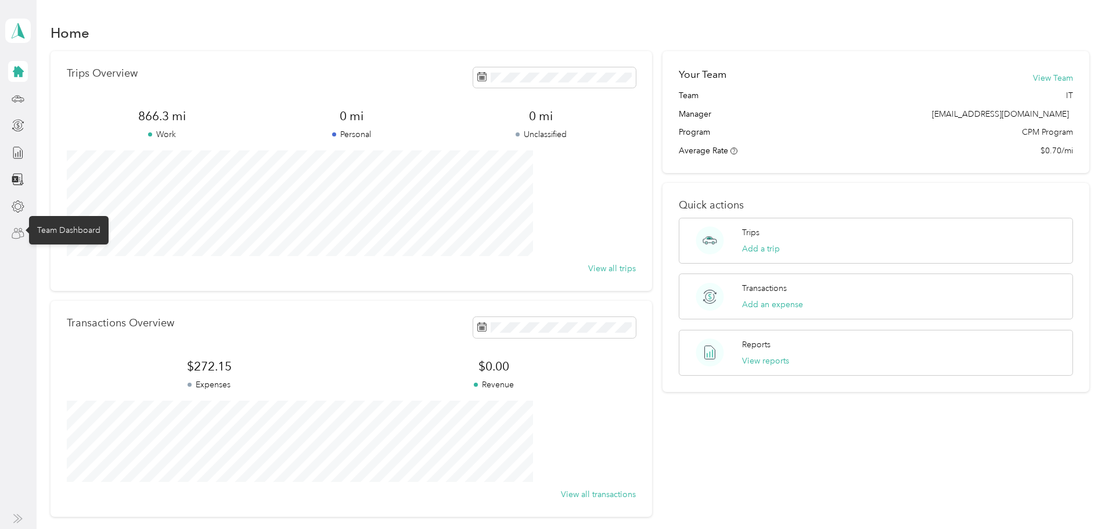 The width and height of the screenshot is (1109, 529). I want to click on button: View all trips, so click(612, 268).